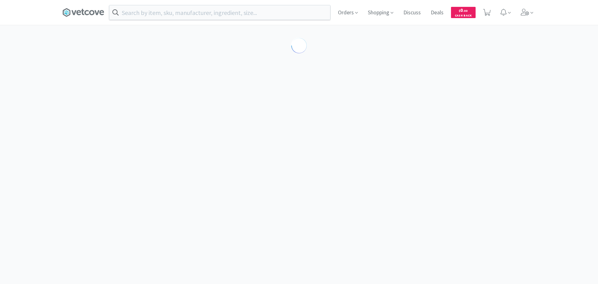 Image resolution: width=598 pixels, height=284 pixels. What do you see at coordinates (465, 11) in the screenshot?
I see `span: . 00` at bounding box center [465, 11].